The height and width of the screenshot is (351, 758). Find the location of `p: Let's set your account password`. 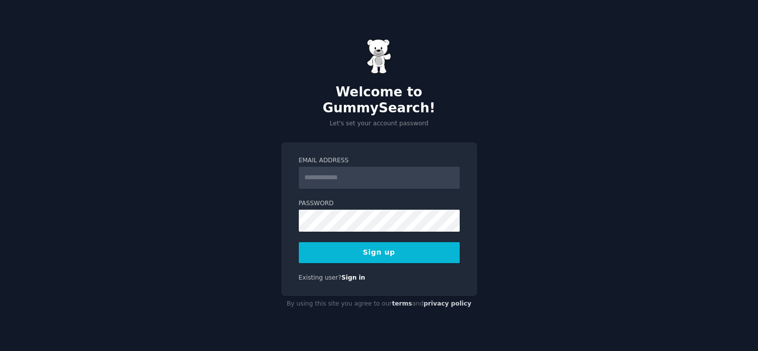

p: Let's set your account password is located at coordinates (379, 124).